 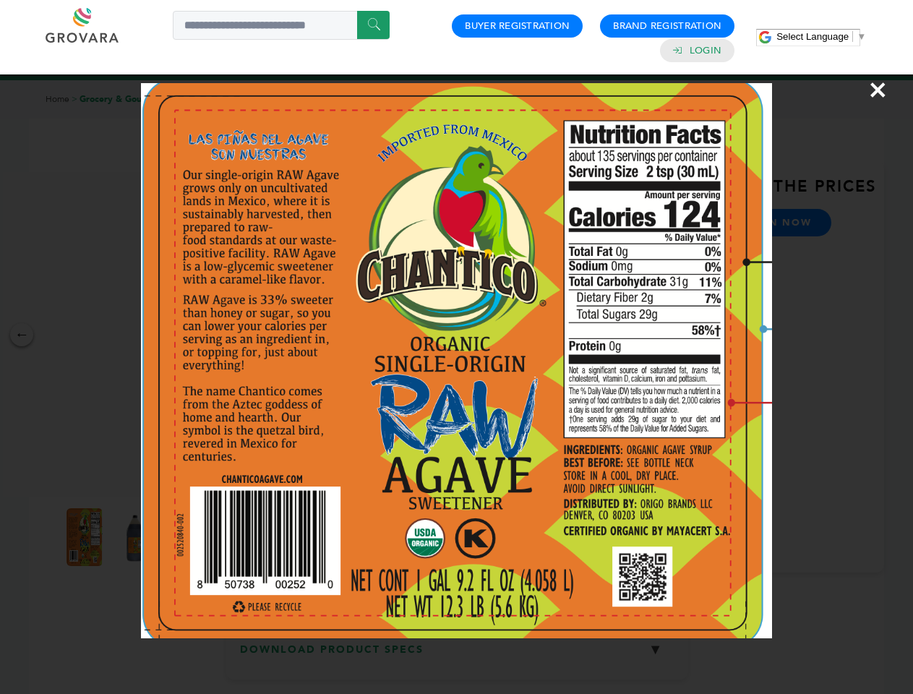 What do you see at coordinates (812, 36) in the screenshot?
I see `span: Select Language` at bounding box center [812, 36].